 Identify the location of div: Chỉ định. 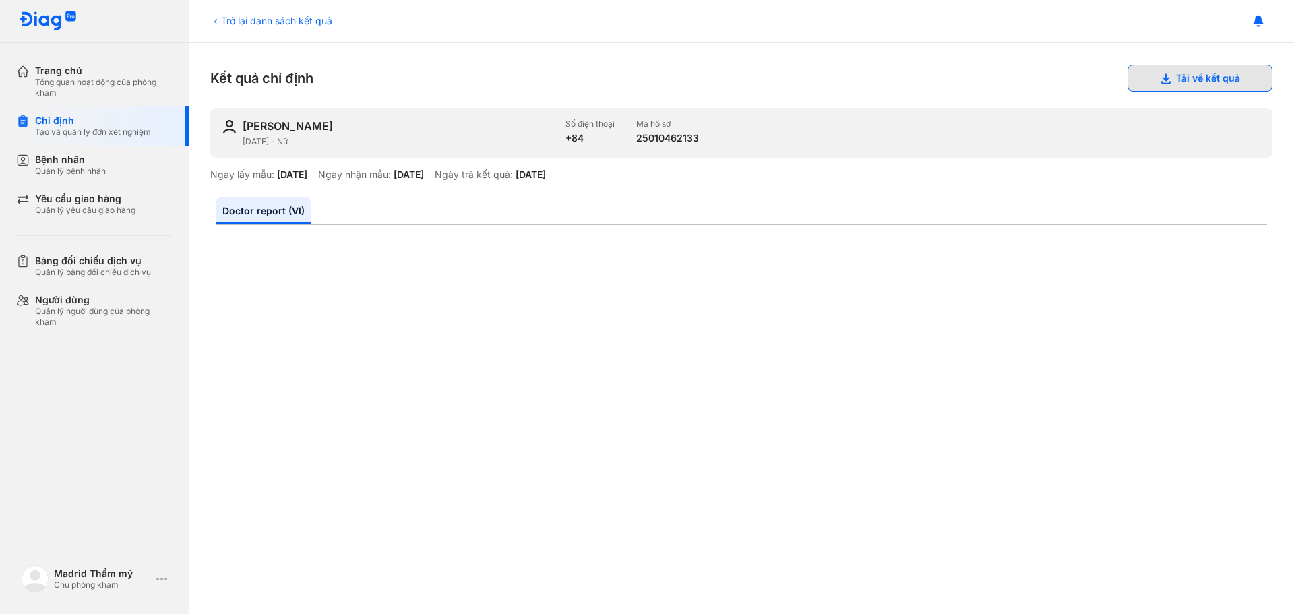
(93, 121).